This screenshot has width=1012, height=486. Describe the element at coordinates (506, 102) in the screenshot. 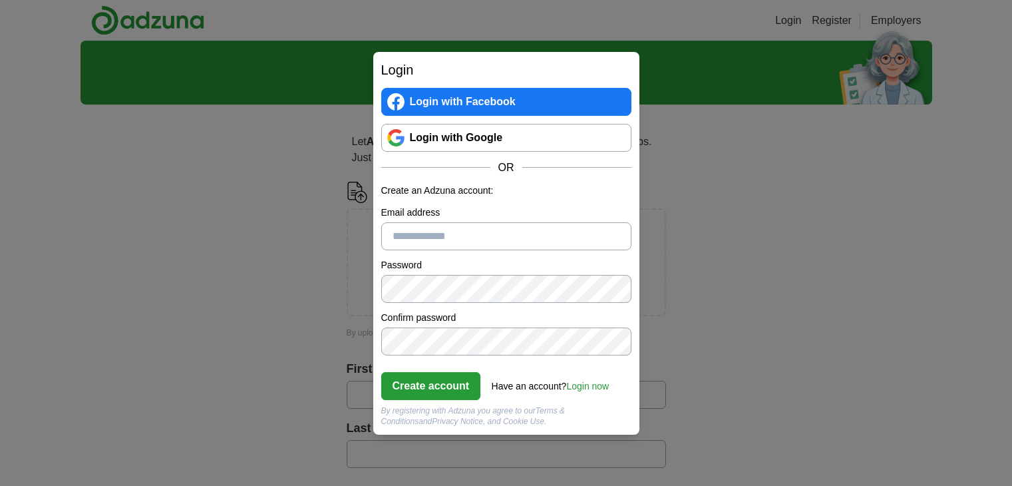

I see `a: Login with Facebook` at that location.